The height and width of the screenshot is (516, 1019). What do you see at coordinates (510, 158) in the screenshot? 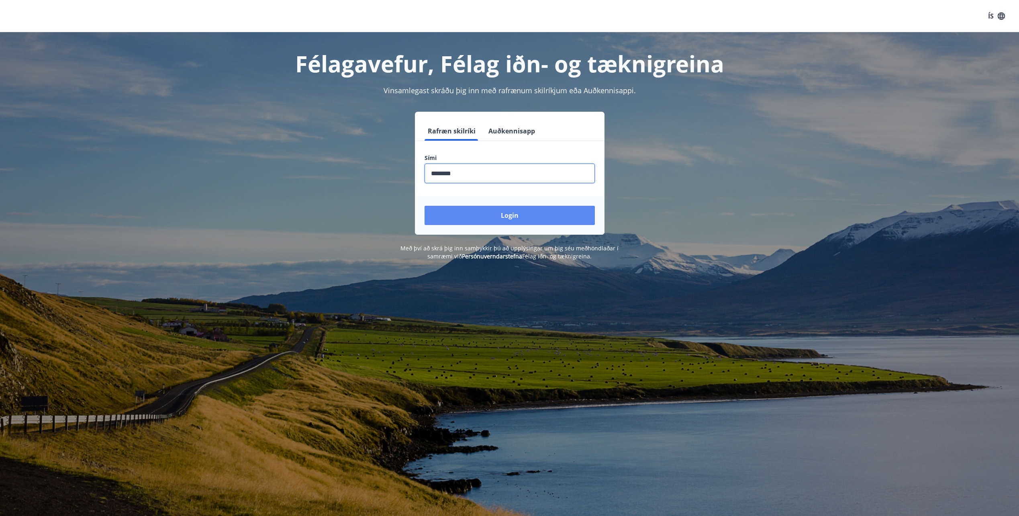
I see `label: Sími` at bounding box center [510, 158].